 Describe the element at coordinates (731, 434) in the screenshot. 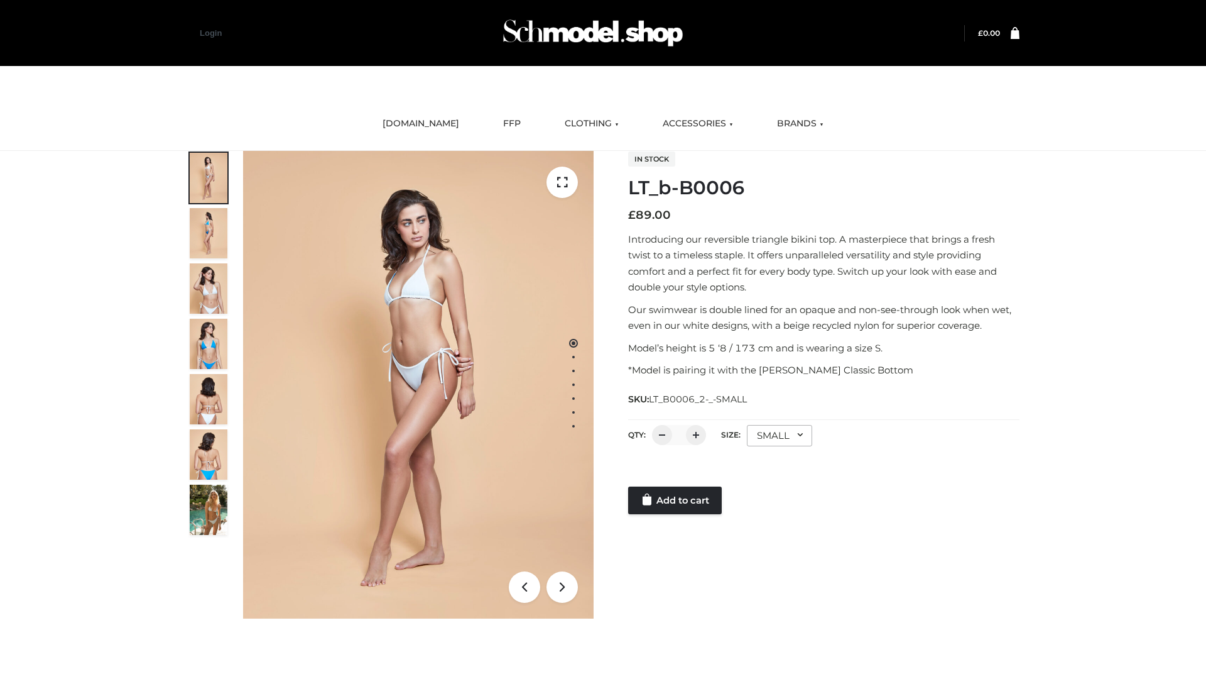

I see `label: Size:` at that location.